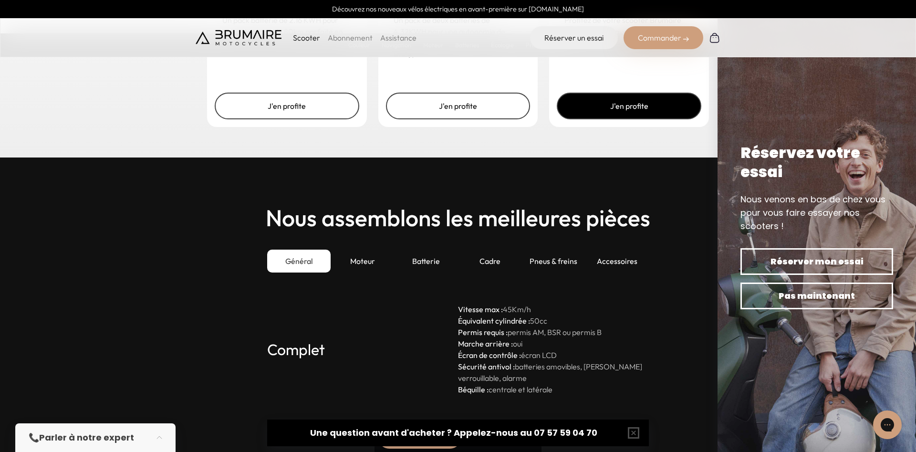  What do you see at coordinates (238, 38) in the screenshot?
I see `img: Brumaire Motocycles` at bounding box center [238, 38].